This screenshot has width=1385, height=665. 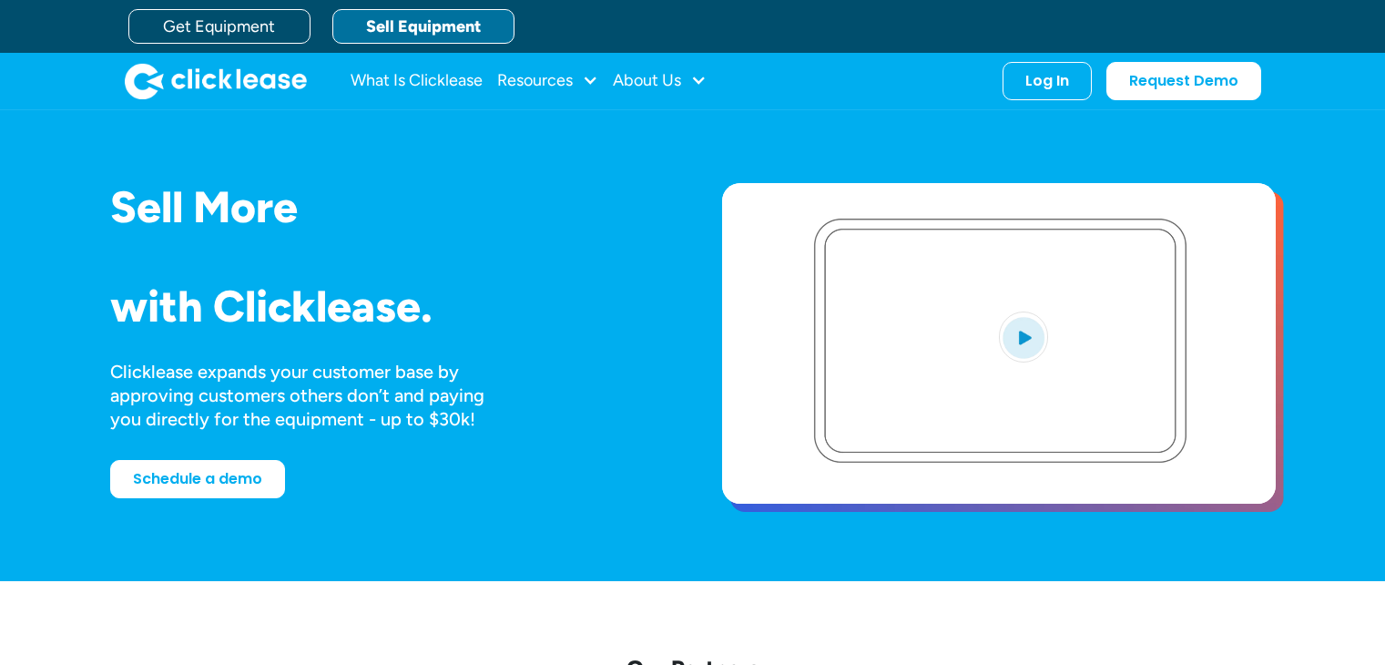 I want to click on a: Request Demo, so click(x=1184, y=81).